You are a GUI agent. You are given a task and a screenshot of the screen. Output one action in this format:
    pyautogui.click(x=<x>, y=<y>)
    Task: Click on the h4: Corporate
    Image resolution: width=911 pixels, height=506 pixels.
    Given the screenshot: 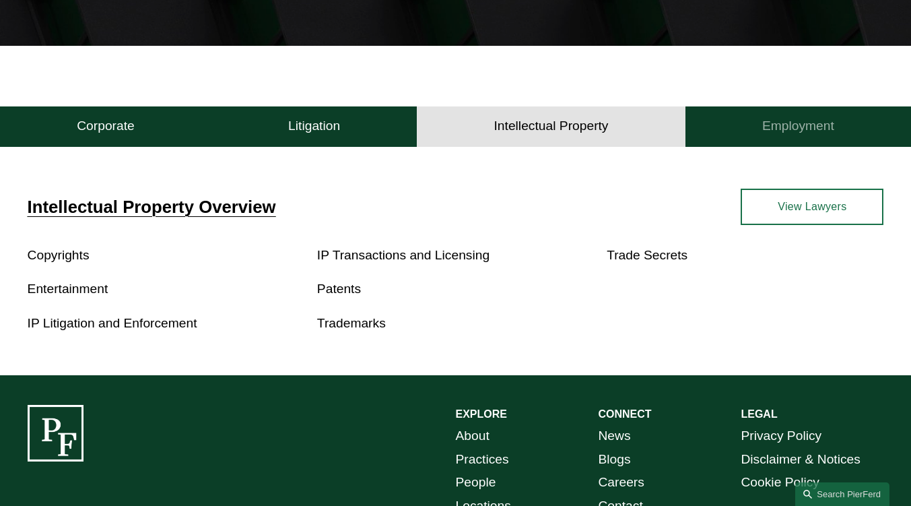 What is the action you would take?
    pyautogui.click(x=106, y=126)
    